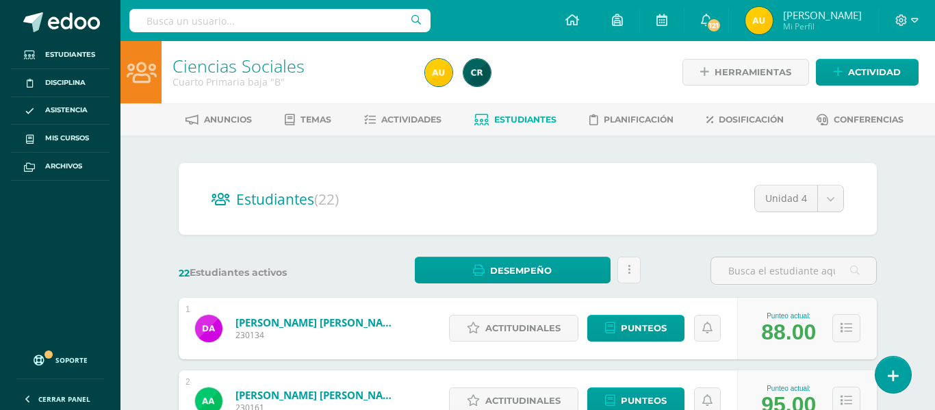  I want to click on input: Busca el estudiante aquí..., so click(793, 270).